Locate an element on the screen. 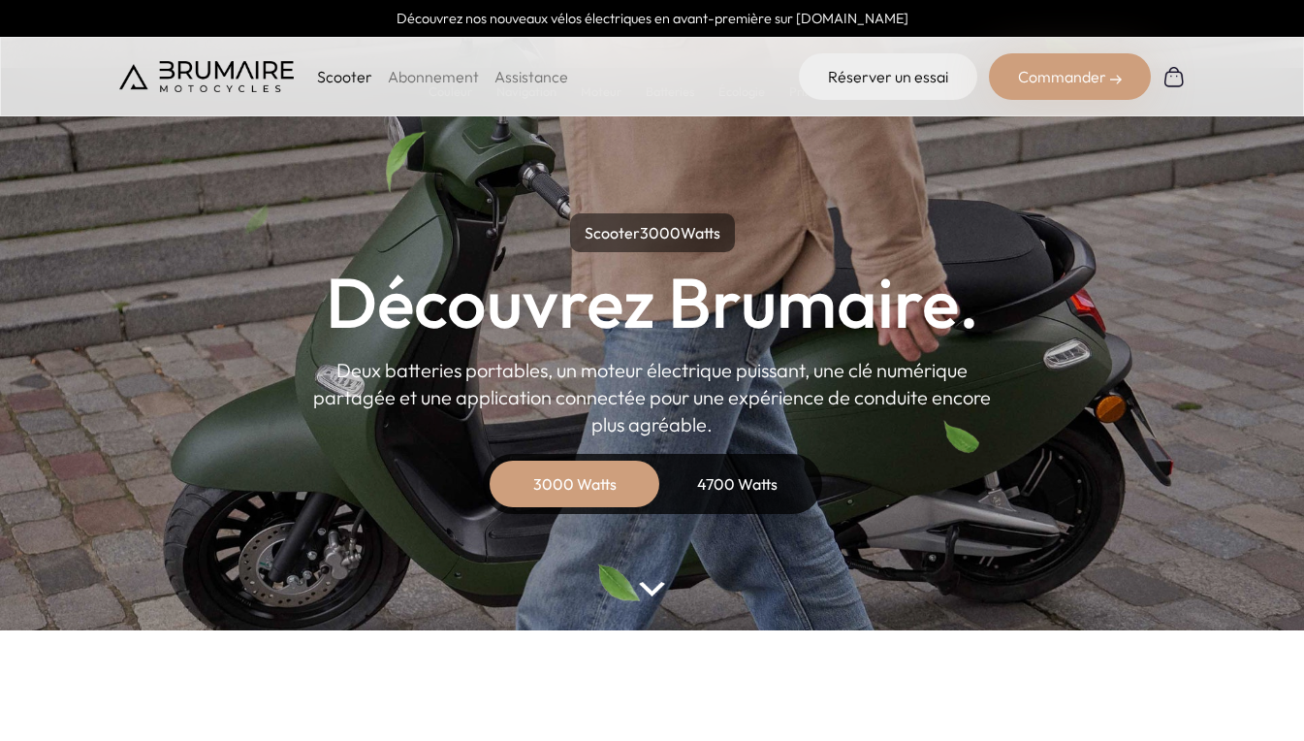  img: right-arrow-2.png is located at coordinates (1116, 79).